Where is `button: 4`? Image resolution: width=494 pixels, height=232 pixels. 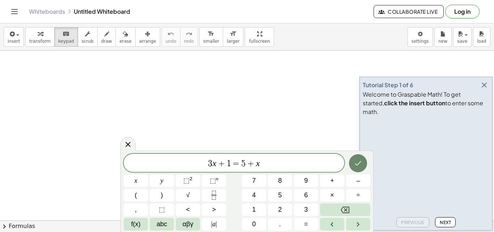 button: 4 is located at coordinates (254, 195).